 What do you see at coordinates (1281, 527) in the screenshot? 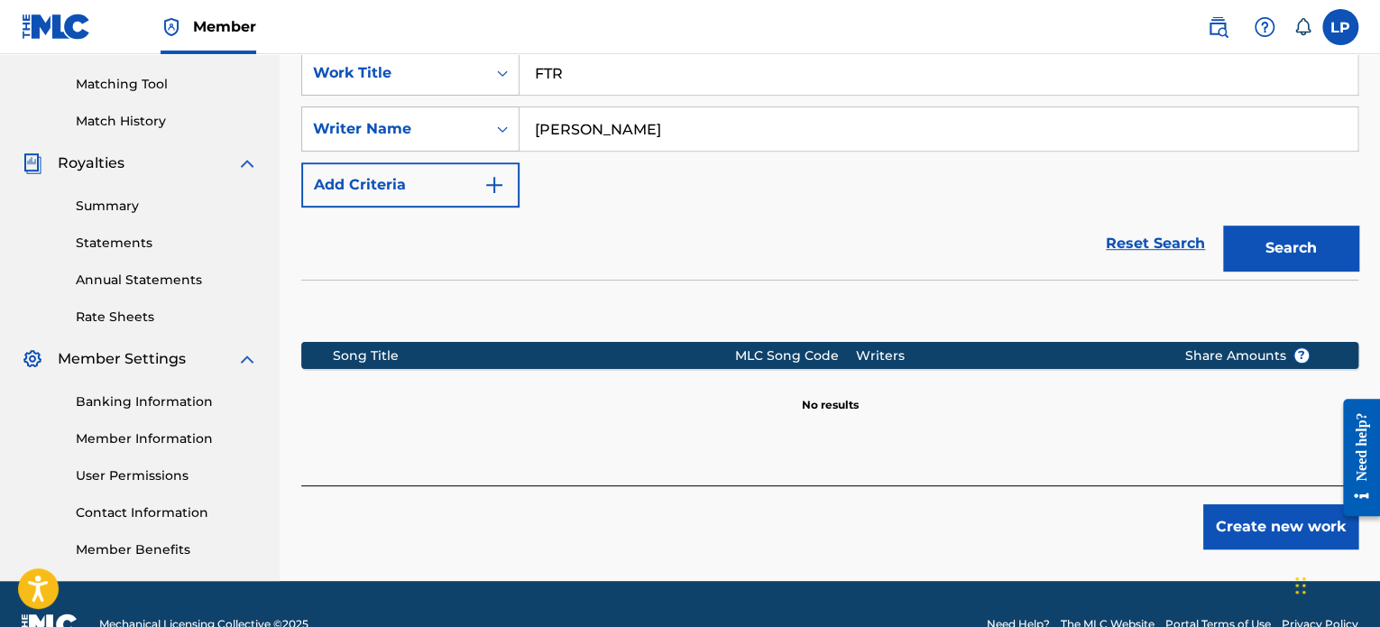
I see `button: Create new work` at bounding box center [1281, 527].